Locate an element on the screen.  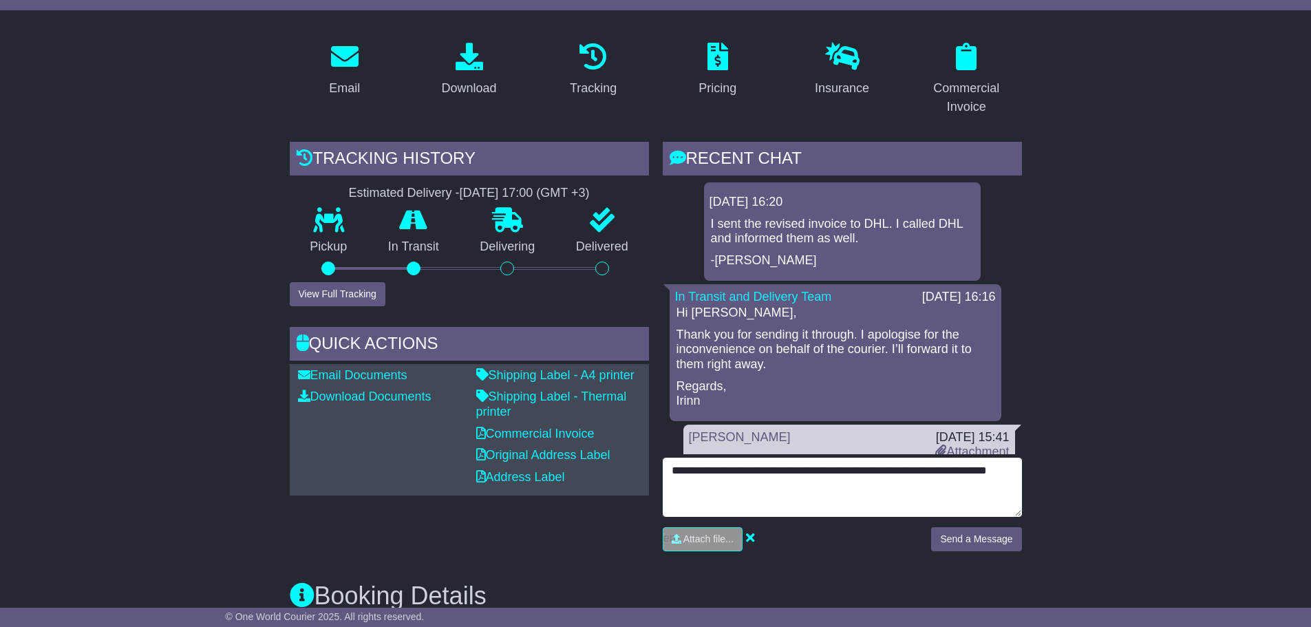
p: Regards, Irinn is located at coordinates (835, 394).